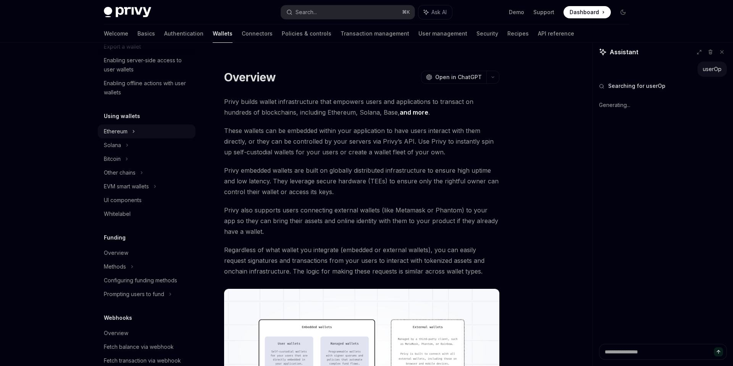 The height and width of the screenshot is (366, 733). I want to click on div: Generating..., so click(663, 105).